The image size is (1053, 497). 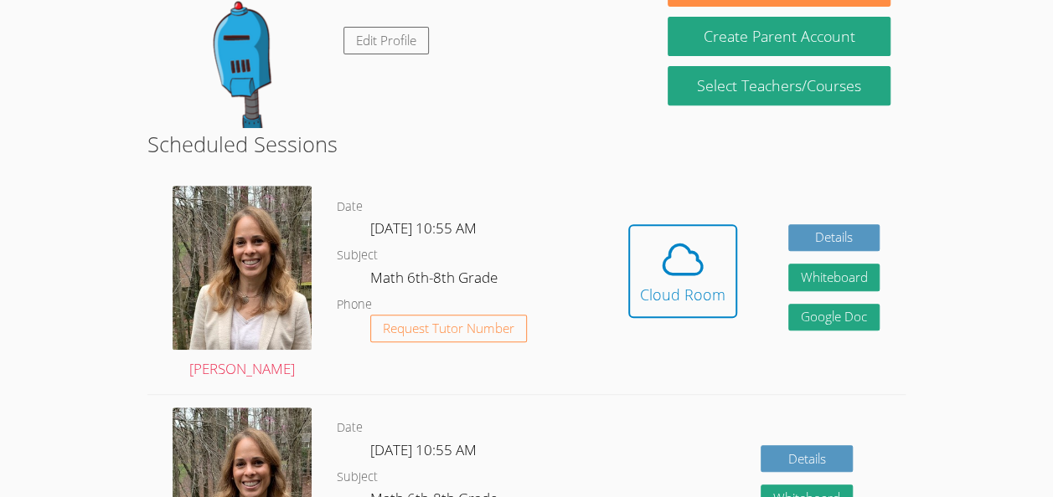 I want to click on a: Select Teachers/Courses, so click(x=778, y=85).